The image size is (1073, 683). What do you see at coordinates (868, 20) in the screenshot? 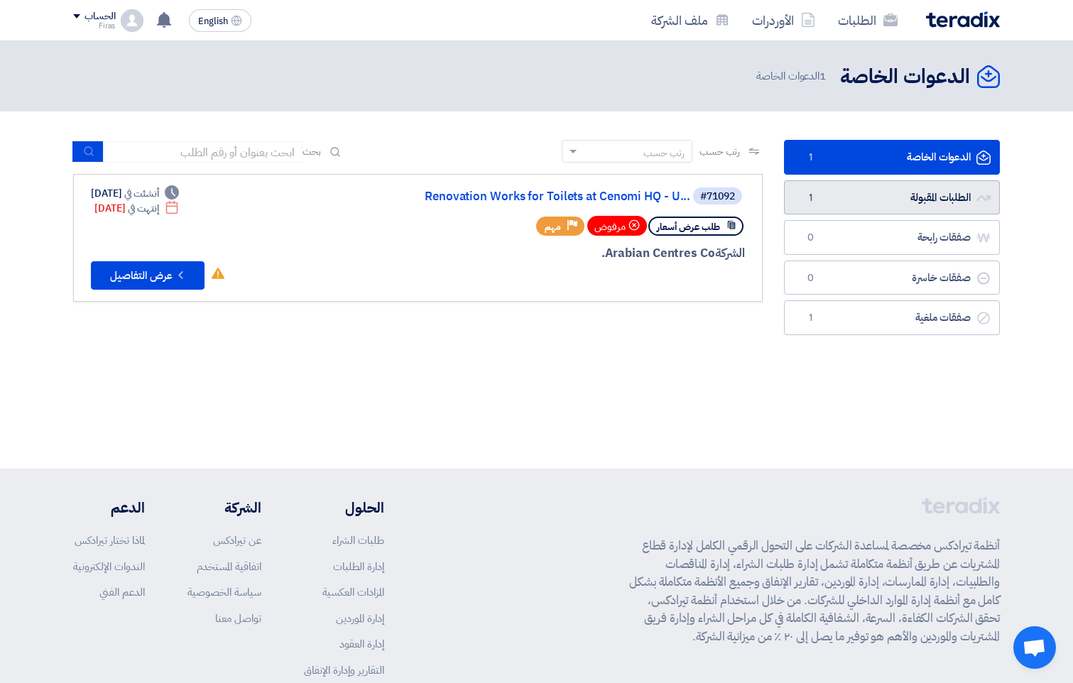
I see `a: الطلبات` at bounding box center [868, 20].